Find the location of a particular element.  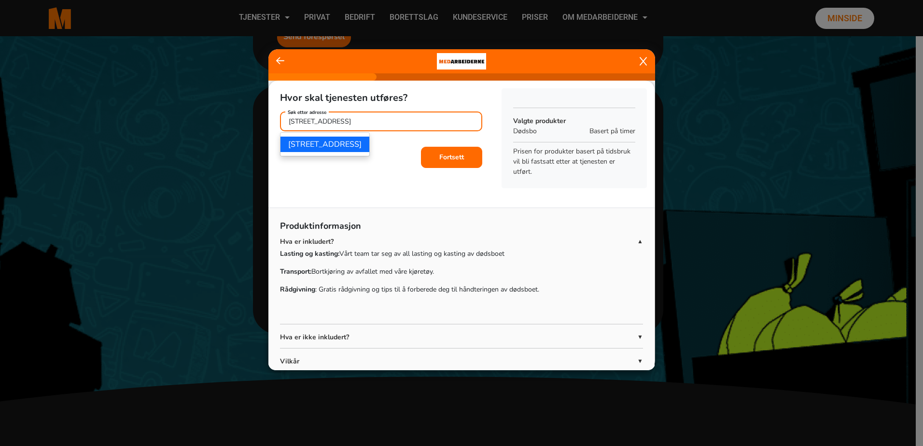

p: Bortkjøring av avfallet med våre kjøretøy. is located at coordinates (462, 271).